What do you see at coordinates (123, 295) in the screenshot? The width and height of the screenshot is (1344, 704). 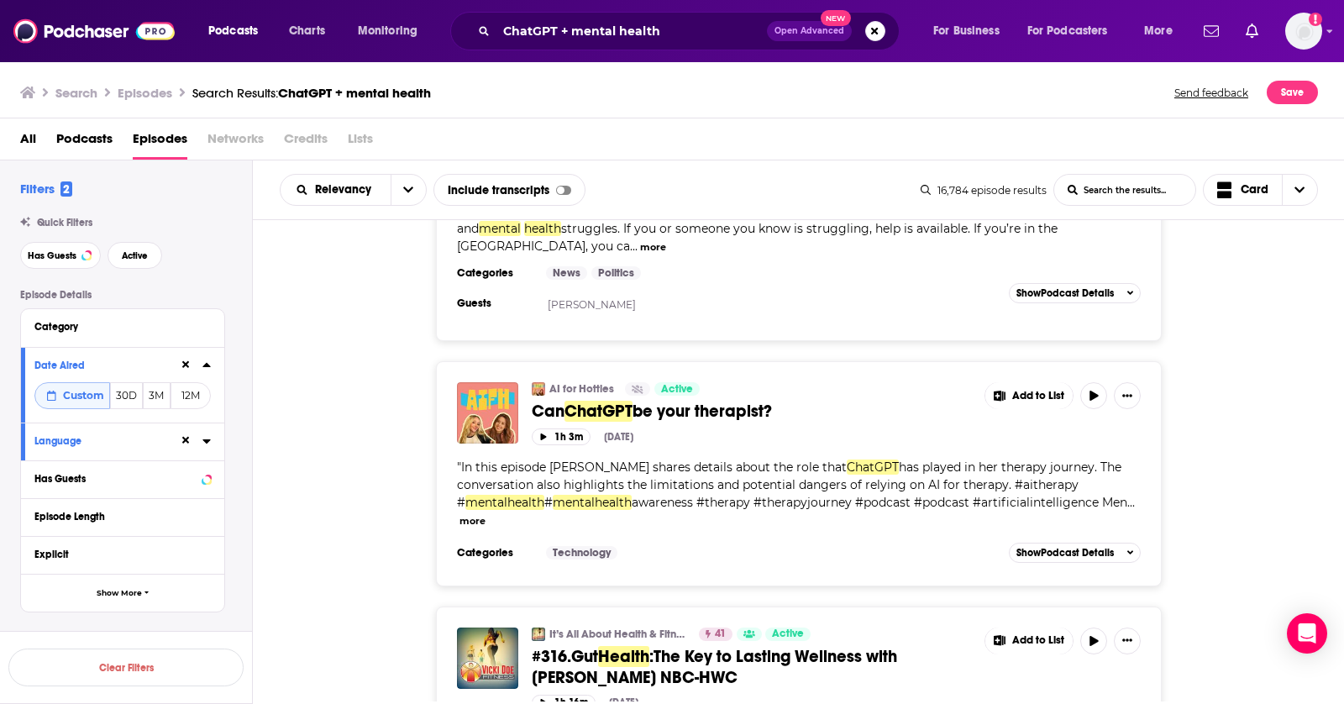 I see `p: Episode Details` at bounding box center [123, 295].